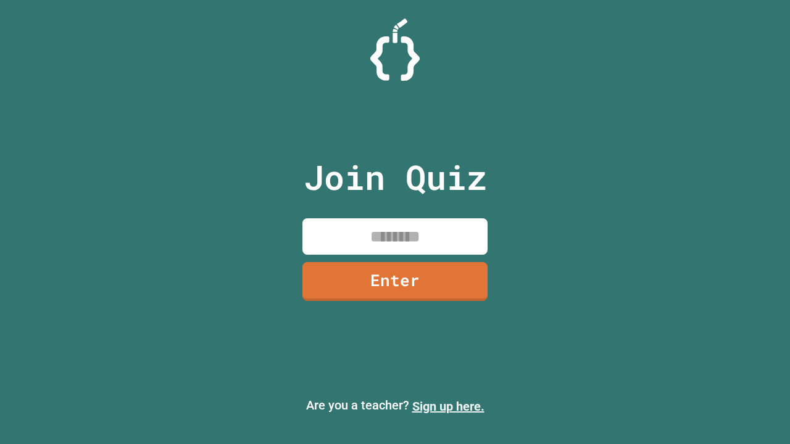 The width and height of the screenshot is (790, 444). I want to click on a: Sign up here., so click(448, 407).